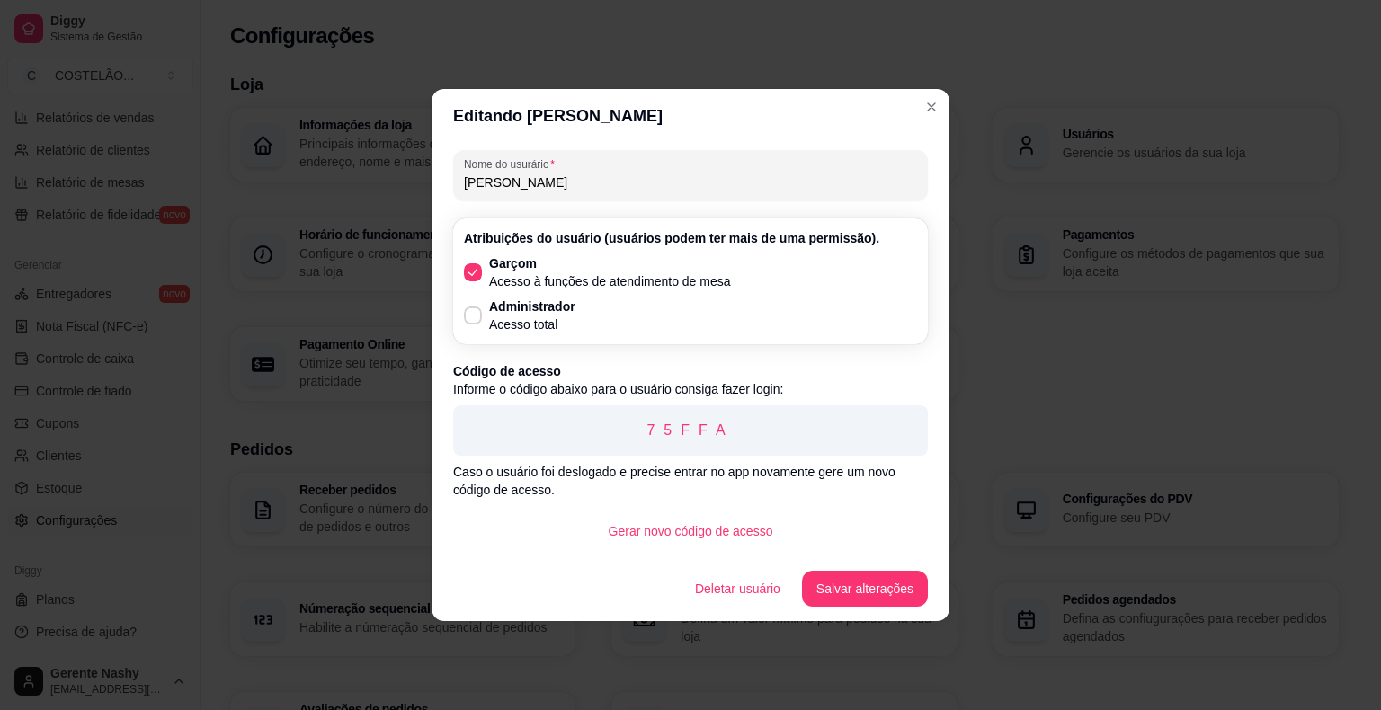 The width and height of the screenshot is (1381, 710). Describe the element at coordinates (690, 389) in the screenshot. I see `p: Informe o código abaixo para o usuário consiga fazer login:` at that location.